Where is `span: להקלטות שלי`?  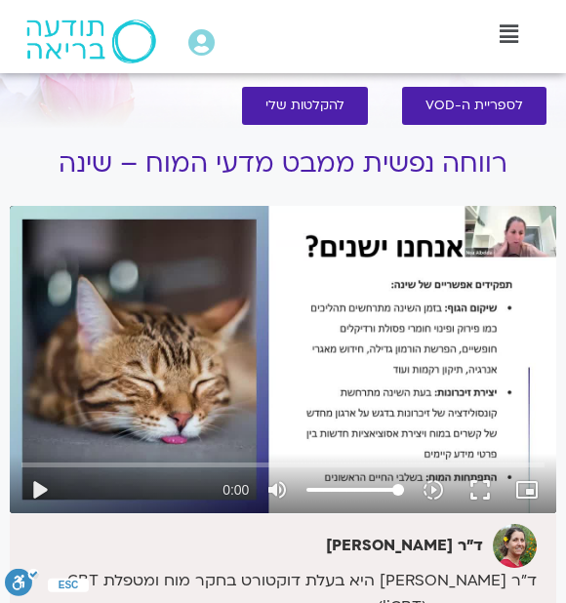 span: להקלטות שלי is located at coordinates (304, 105).